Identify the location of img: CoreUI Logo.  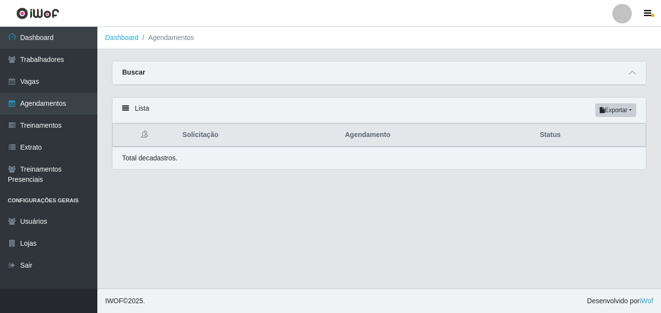
(37, 13).